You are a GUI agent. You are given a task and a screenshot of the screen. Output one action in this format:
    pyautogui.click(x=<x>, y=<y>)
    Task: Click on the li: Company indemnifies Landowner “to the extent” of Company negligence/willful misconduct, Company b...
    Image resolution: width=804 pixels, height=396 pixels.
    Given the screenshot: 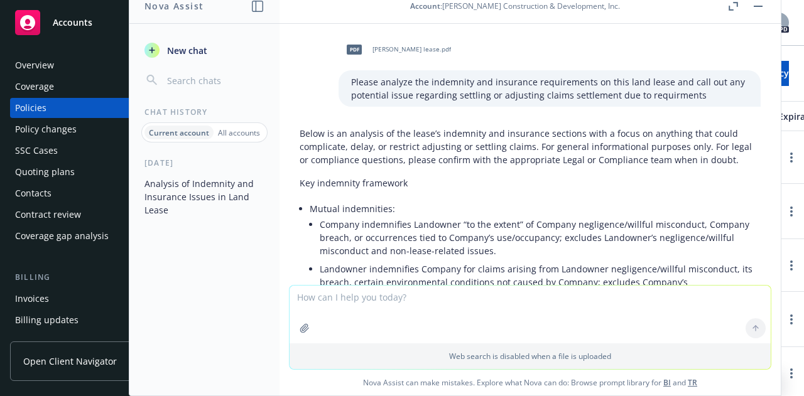 What is the action you would take?
    pyautogui.click(x=540, y=237)
    